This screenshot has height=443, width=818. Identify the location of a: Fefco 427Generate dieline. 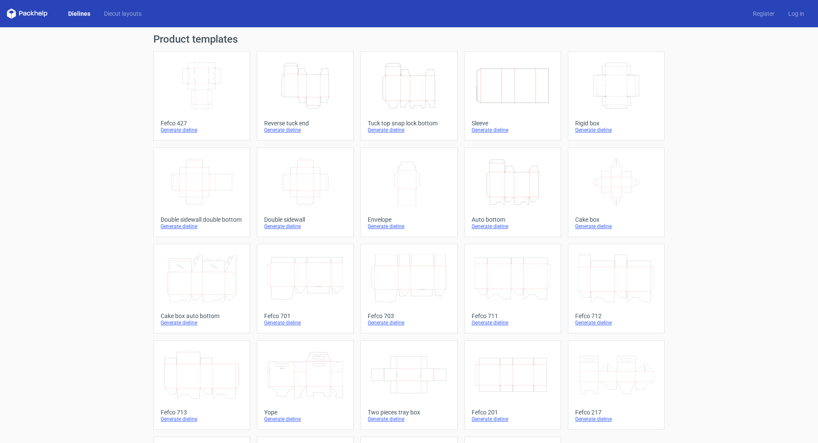
(202, 96).